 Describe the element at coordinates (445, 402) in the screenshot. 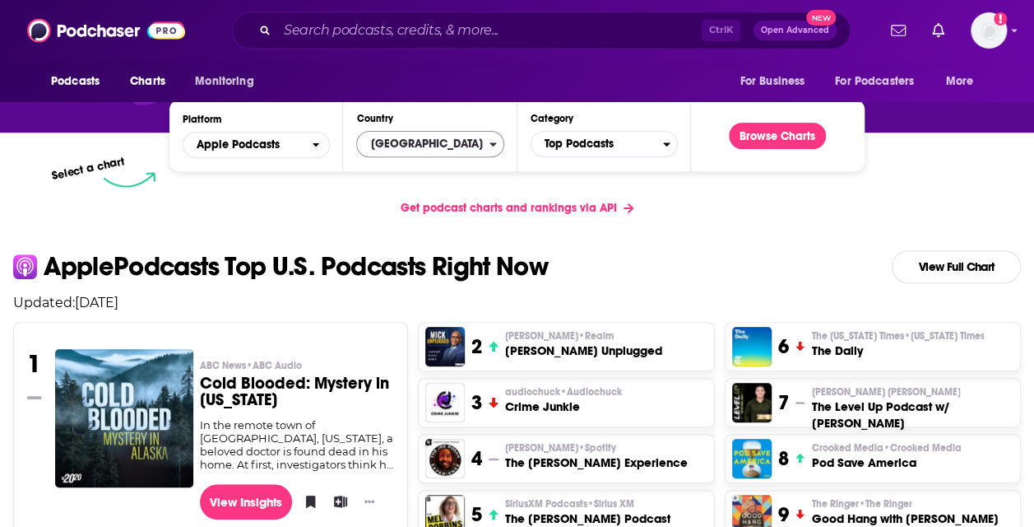

I see `a: Crime Junkie` at that location.